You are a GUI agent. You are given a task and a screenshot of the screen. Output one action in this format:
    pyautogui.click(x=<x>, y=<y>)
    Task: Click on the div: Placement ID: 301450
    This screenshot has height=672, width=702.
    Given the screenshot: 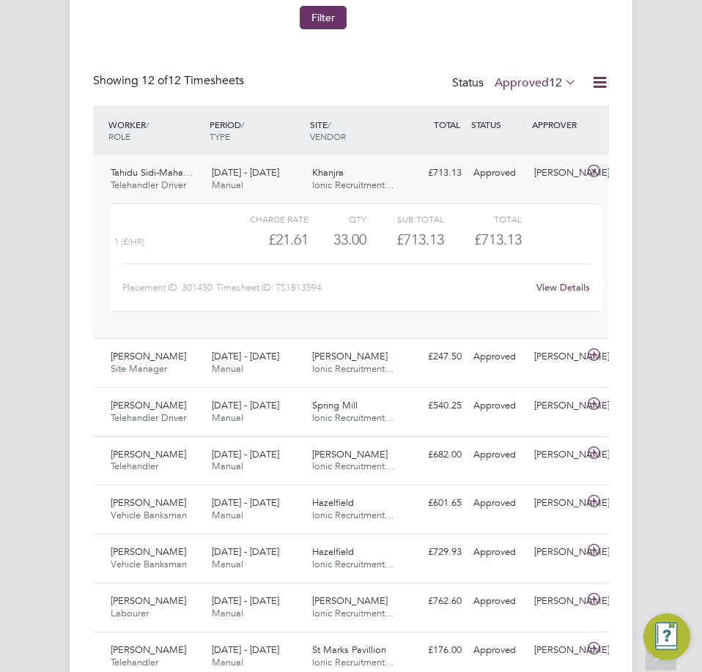 What is the action you would take?
    pyautogui.click(x=169, y=288)
    